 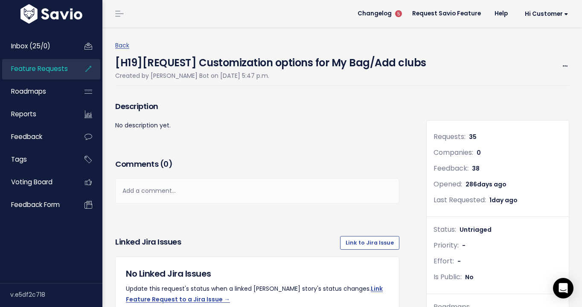 What do you see at coordinates (445, 229) in the screenshot?
I see `span: Status:` at bounding box center [445, 229].